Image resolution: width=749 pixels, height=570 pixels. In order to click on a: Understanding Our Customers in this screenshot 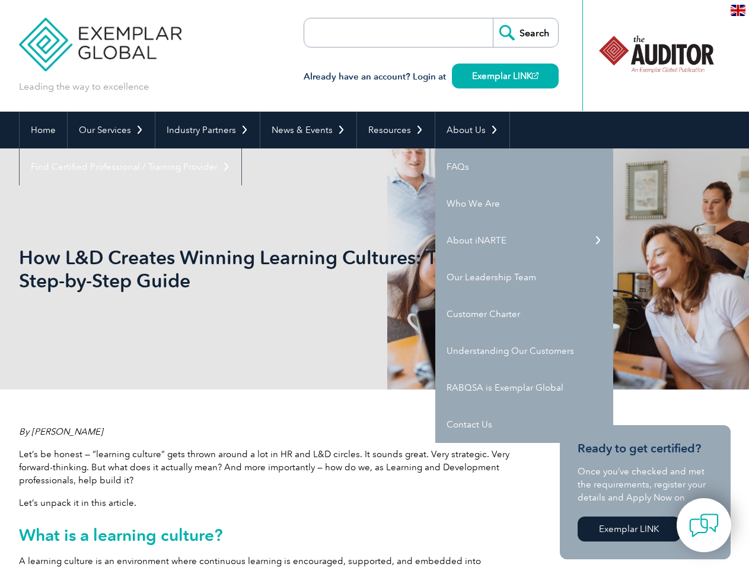, I will do `click(525, 351)`.